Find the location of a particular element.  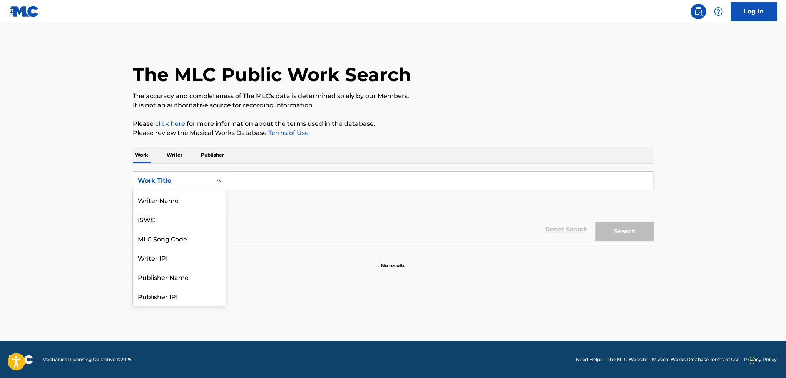

a: Need Help? is located at coordinates (589, 360).